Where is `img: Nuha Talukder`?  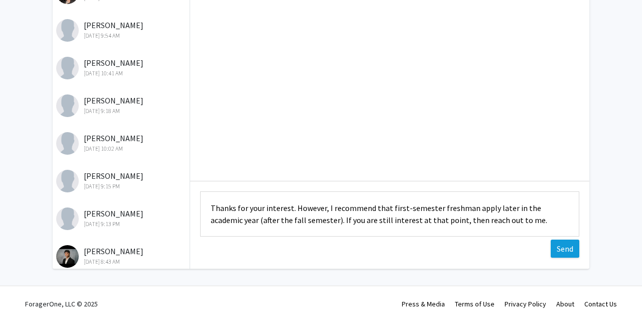 img: Nuha Talukder is located at coordinates (67, 105).